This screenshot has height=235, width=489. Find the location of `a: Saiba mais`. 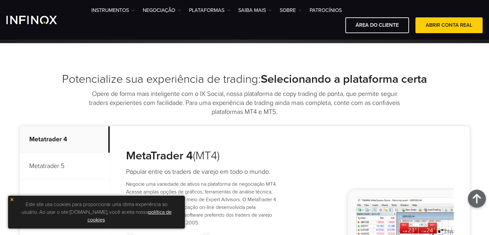

a: Saiba mais is located at coordinates (255, 10).